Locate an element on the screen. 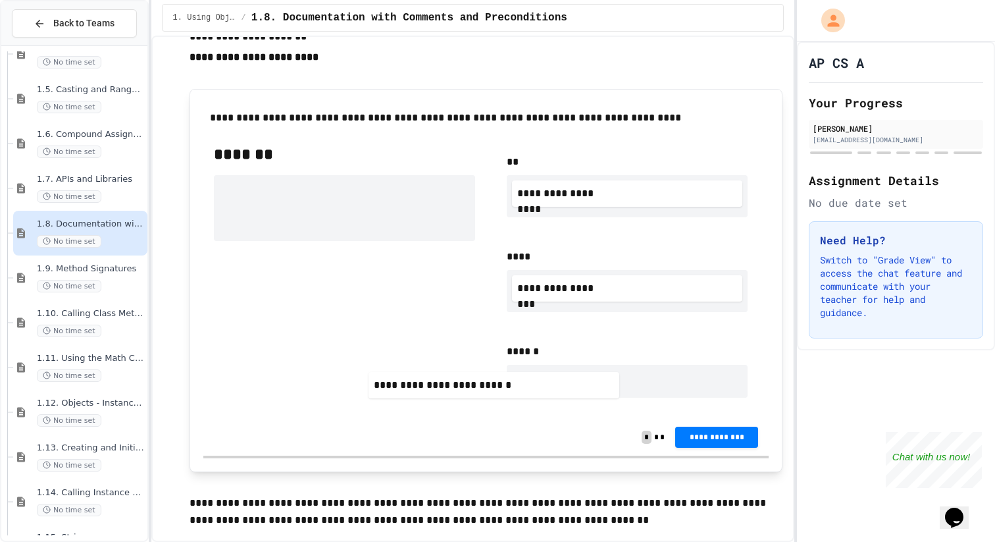 Image resolution: width=995 pixels, height=542 pixels. h1: AP CS A is located at coordinates (836, 63).